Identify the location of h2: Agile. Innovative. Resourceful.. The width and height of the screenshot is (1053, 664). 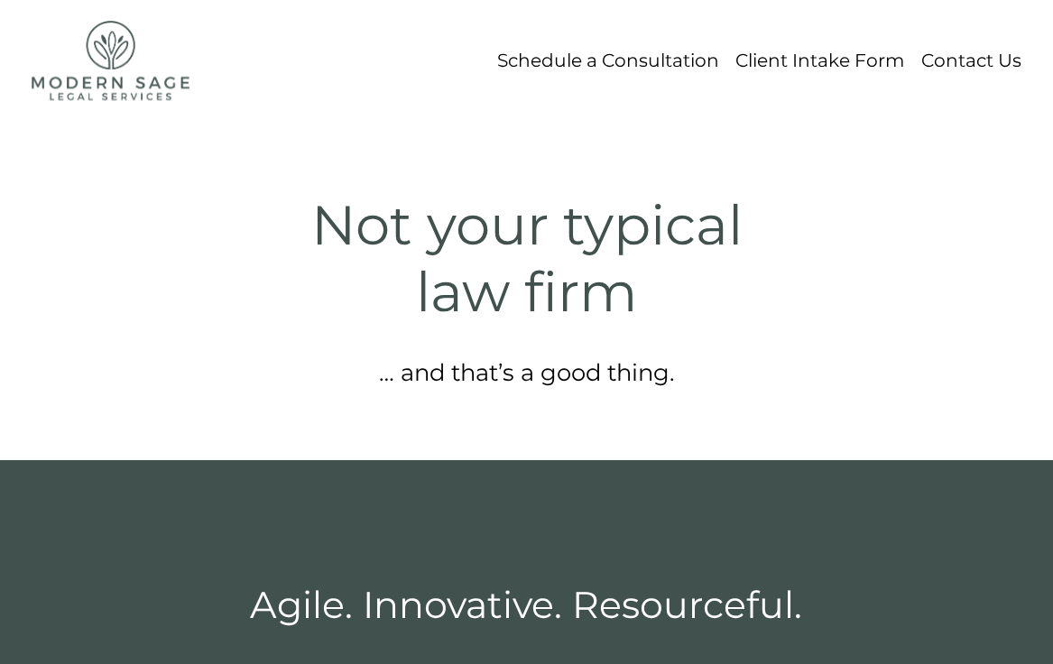
(526, 605).